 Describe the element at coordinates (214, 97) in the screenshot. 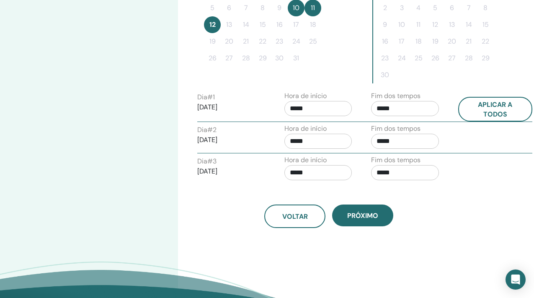

I see `font: 1` at that location.